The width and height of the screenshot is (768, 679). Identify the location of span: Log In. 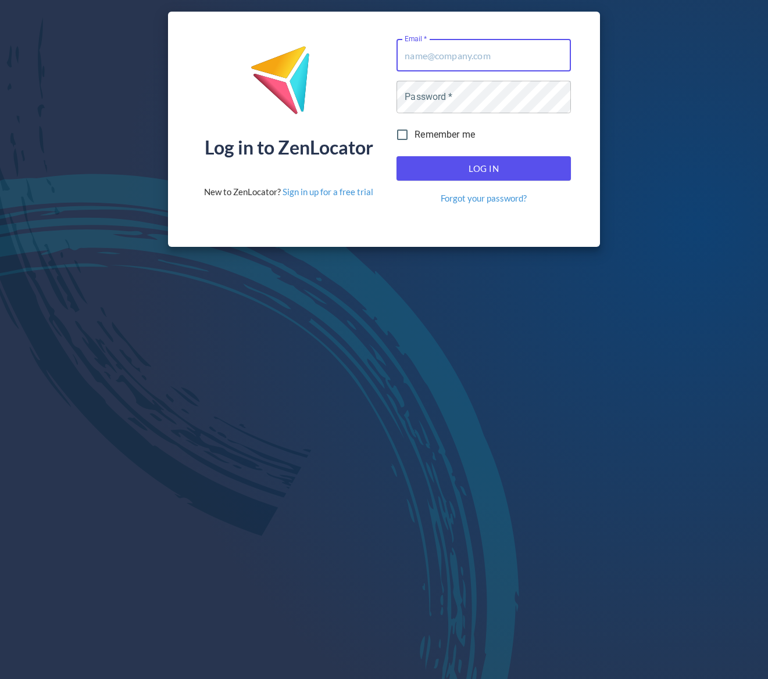
(483, 168).